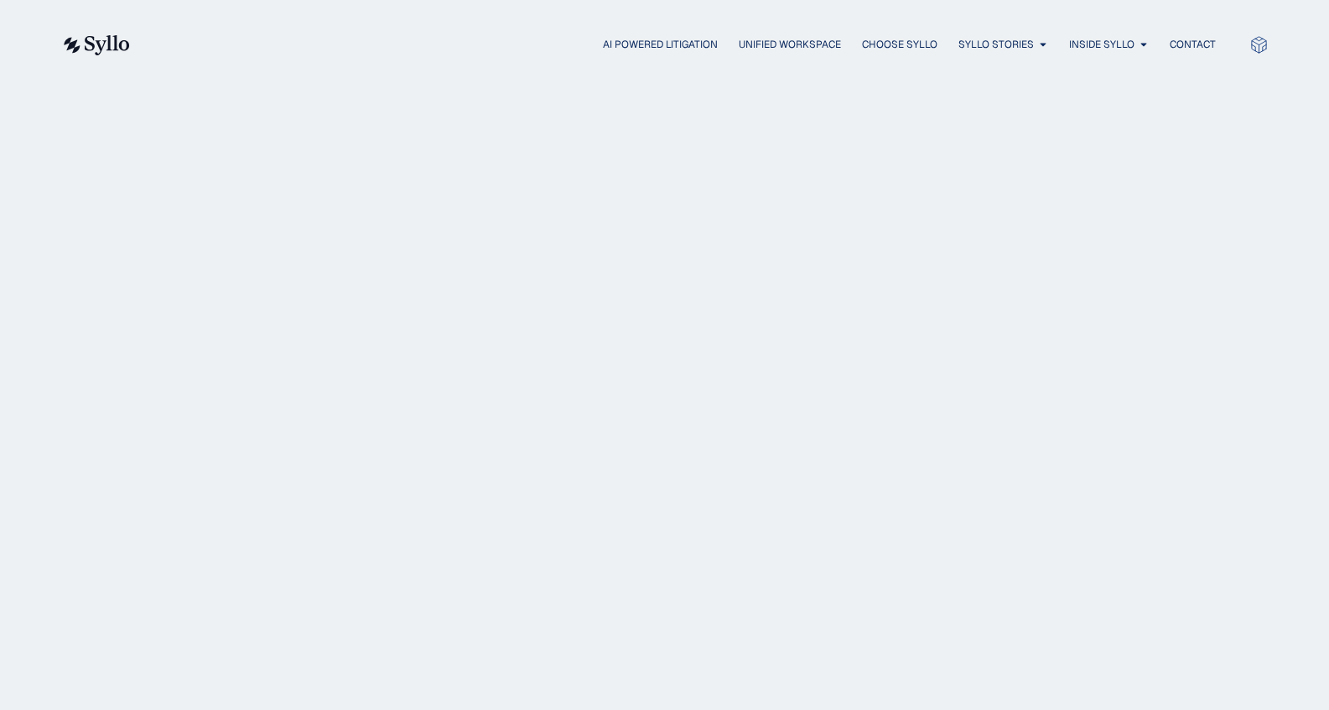  Describe the element at coordinates (1192, 44) in the screenshot. I see `span: Contact` at that location.